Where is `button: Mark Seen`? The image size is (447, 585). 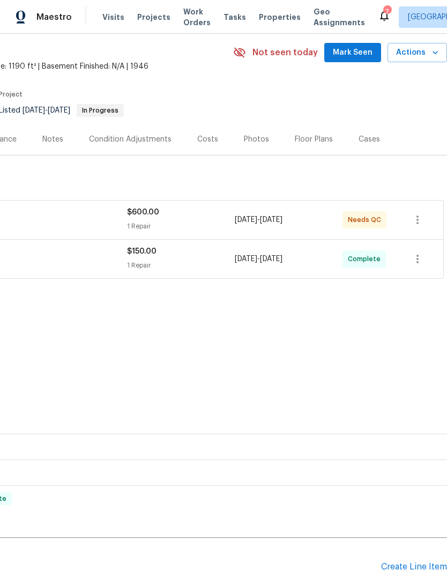
button: Mark Seen is located at coordinates (353, 53).